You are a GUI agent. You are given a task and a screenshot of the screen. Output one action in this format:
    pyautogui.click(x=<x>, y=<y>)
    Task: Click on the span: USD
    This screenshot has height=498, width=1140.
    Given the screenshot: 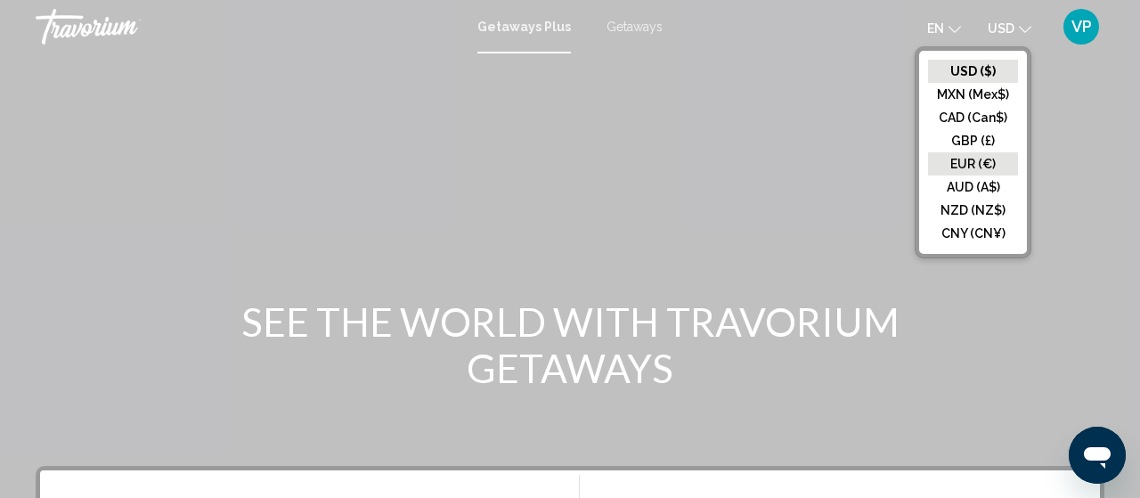 What is the action you would take?
    pyautogui.click(x=1001, y=29)
    